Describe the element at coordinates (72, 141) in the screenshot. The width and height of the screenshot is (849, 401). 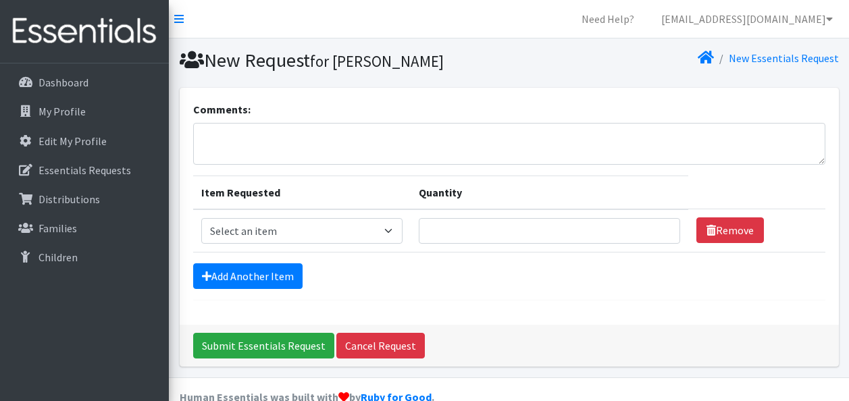
I see `p: Edit My Profile` at that location.